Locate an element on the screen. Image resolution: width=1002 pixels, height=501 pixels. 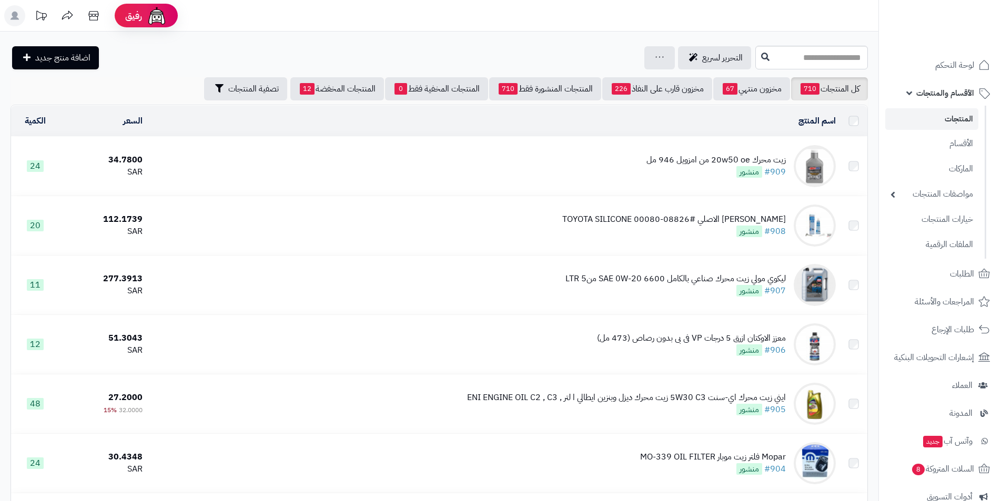
a: التحرير لسريع is located at coordinates (714, 58).